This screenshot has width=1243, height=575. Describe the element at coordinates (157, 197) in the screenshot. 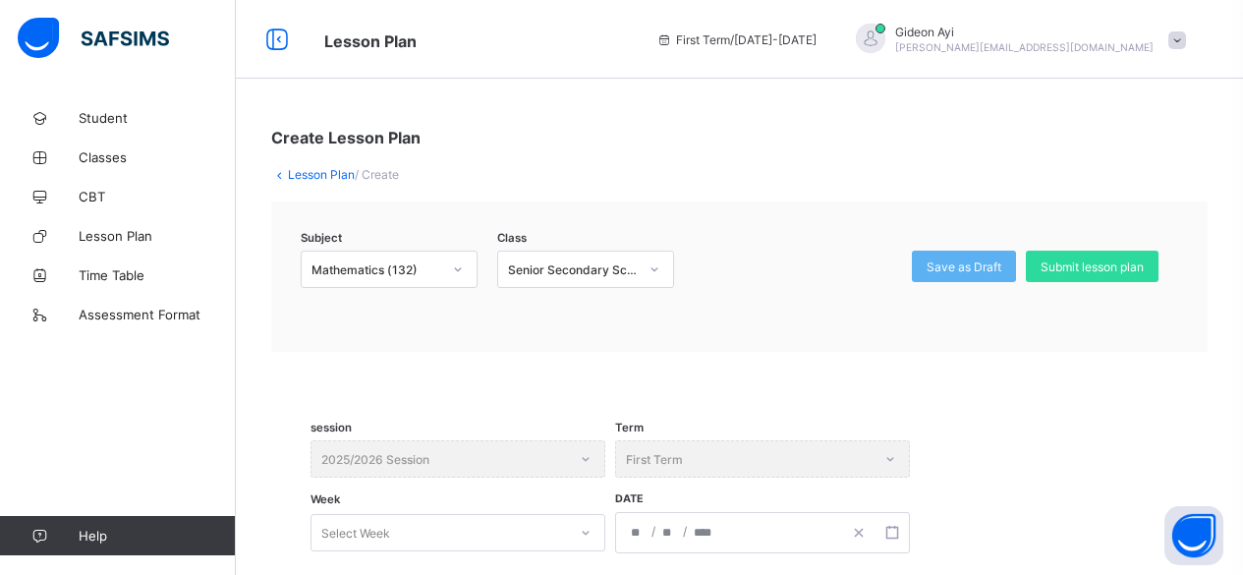

I see `span: CBT` at that location.